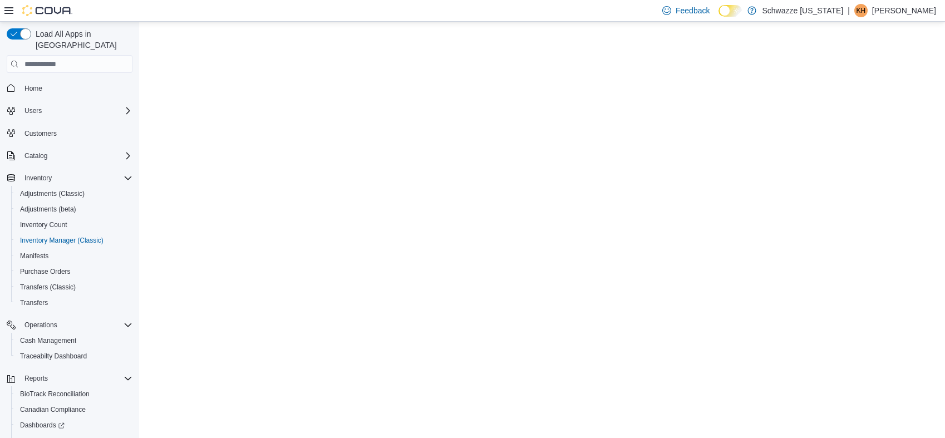 This screenshot has height=438, width=945. Describe the element at coordinates (53, 356) in the screenshot. I see `a: Traceabilty Dashboard` at that location.